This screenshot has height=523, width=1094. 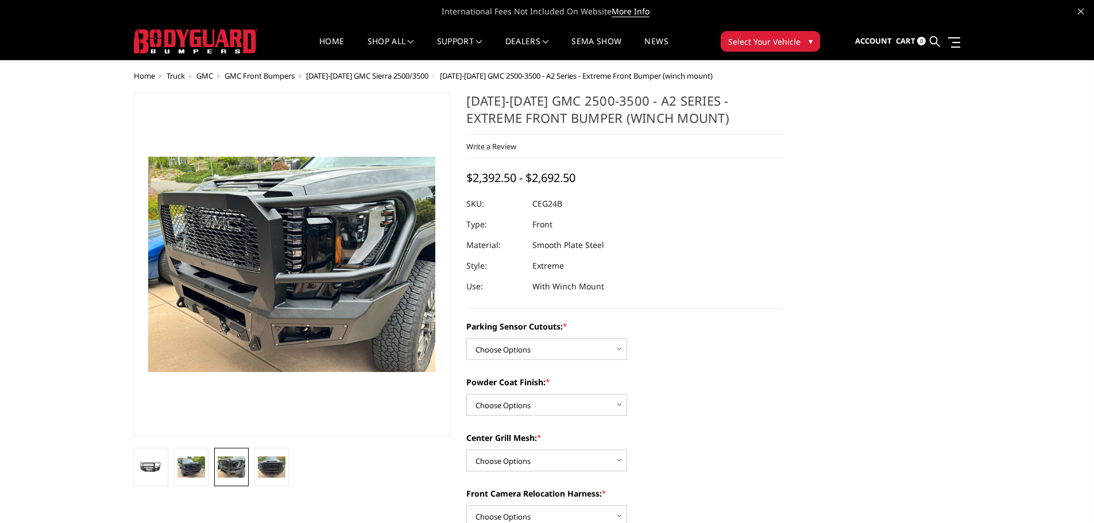 I want to click on span: Cart, so click(x=906, y=41).